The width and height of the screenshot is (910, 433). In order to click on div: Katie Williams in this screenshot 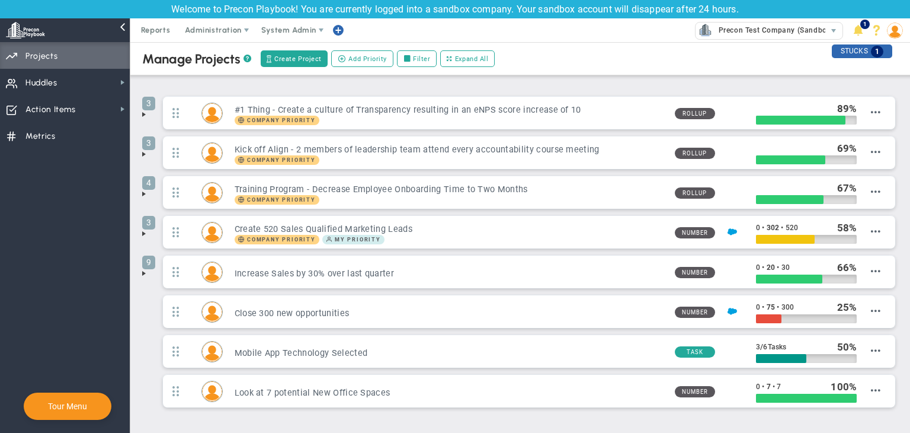, I will do `click(212, 272)`.